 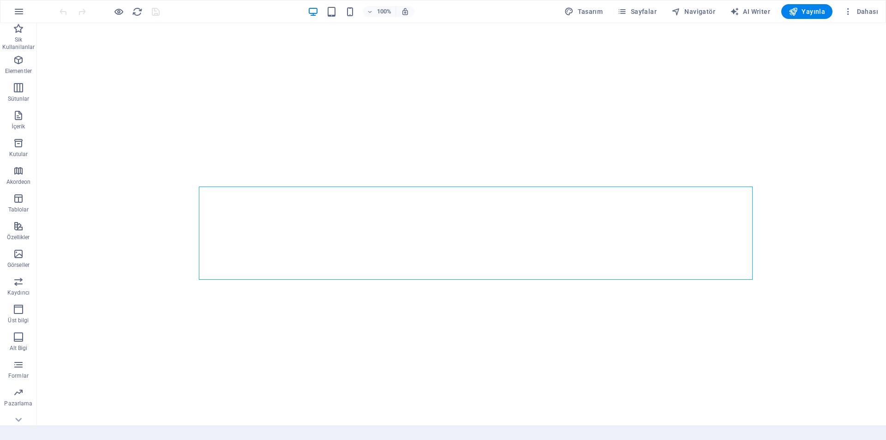 I want to click on span: Dahası, so click(x=860, y=12).